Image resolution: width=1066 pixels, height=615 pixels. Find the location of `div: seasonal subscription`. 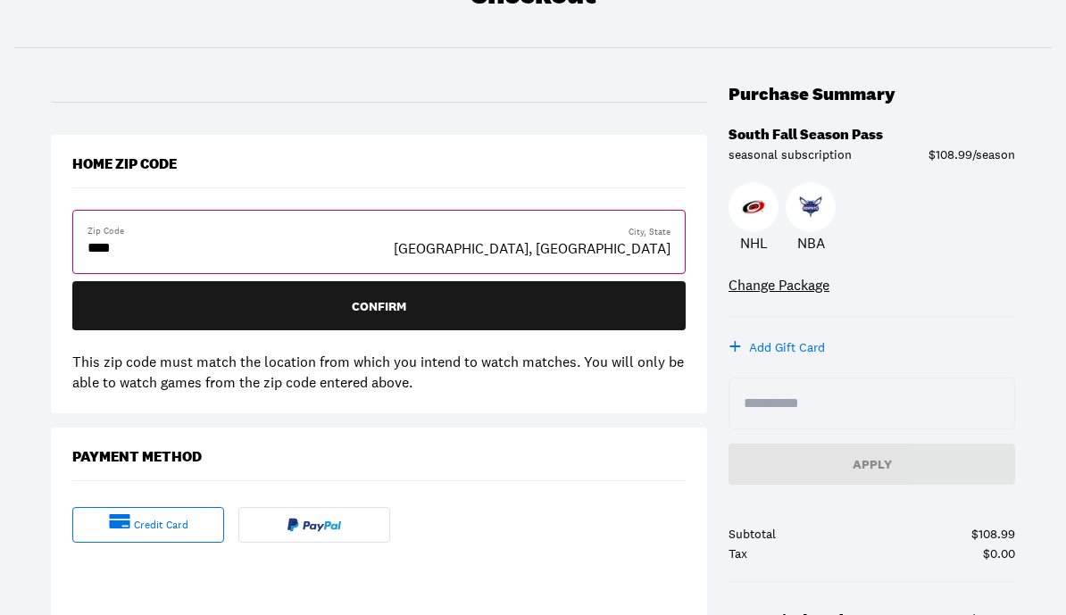

div: seasonal subscription is located at coordinates (790, 154).